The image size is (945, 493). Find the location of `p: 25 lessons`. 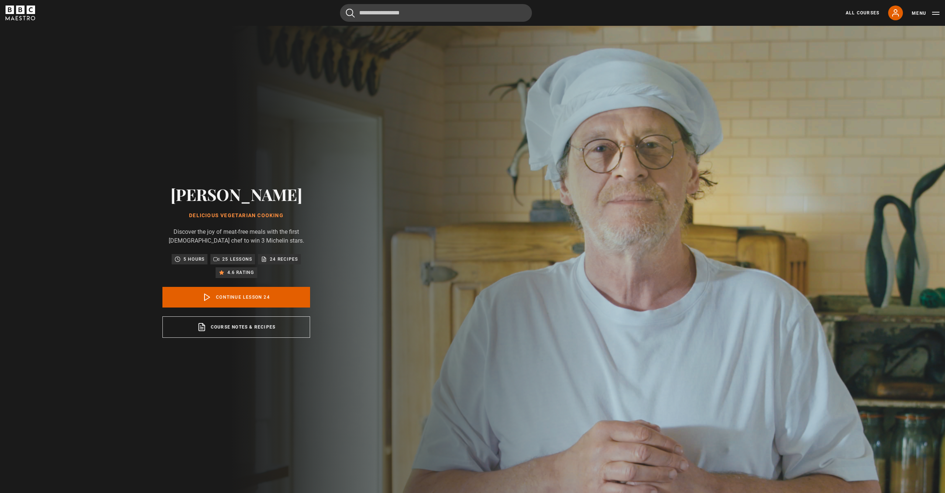

p: 25 lessons is located at coordinates (237, 259).